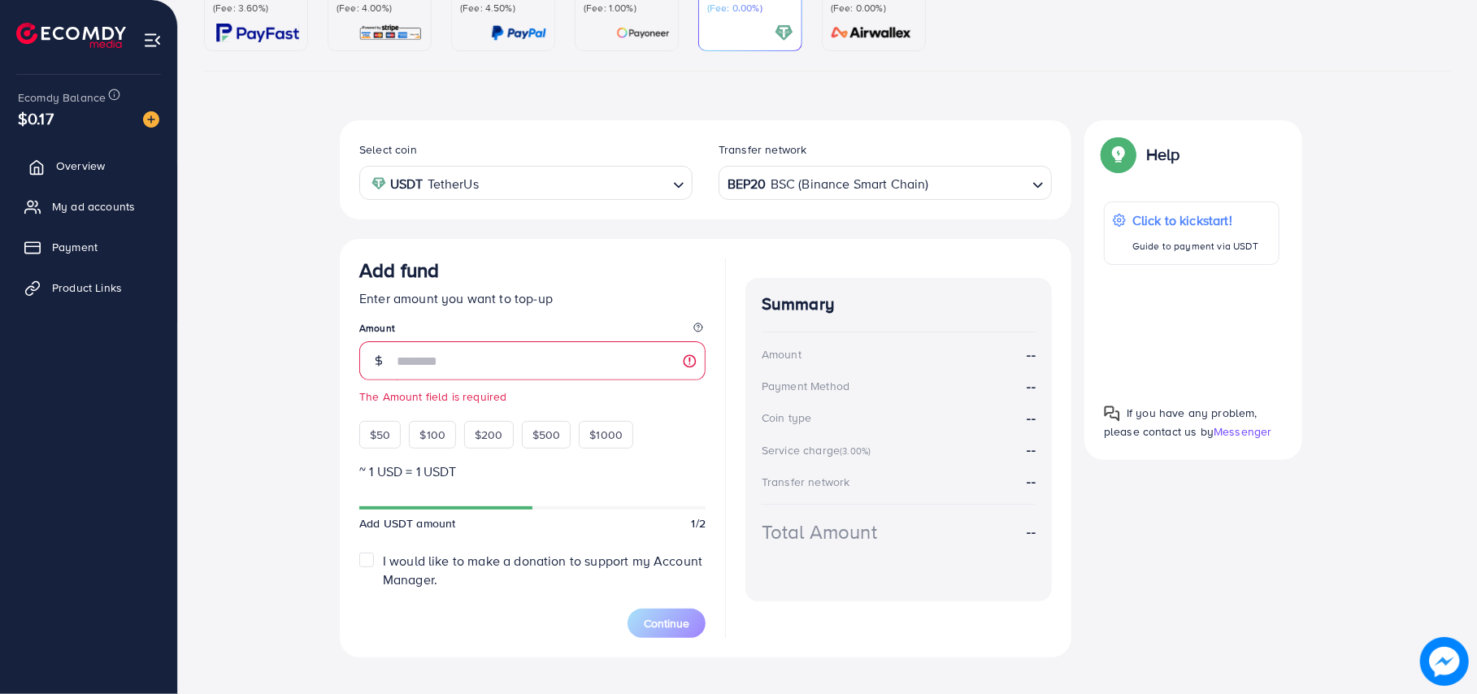 This screenshot has height=694, width=1477. What do you see at coordinates (399, 270) in the screenshot?
I see `h3: Add fund` at bounding box center [399, 270].